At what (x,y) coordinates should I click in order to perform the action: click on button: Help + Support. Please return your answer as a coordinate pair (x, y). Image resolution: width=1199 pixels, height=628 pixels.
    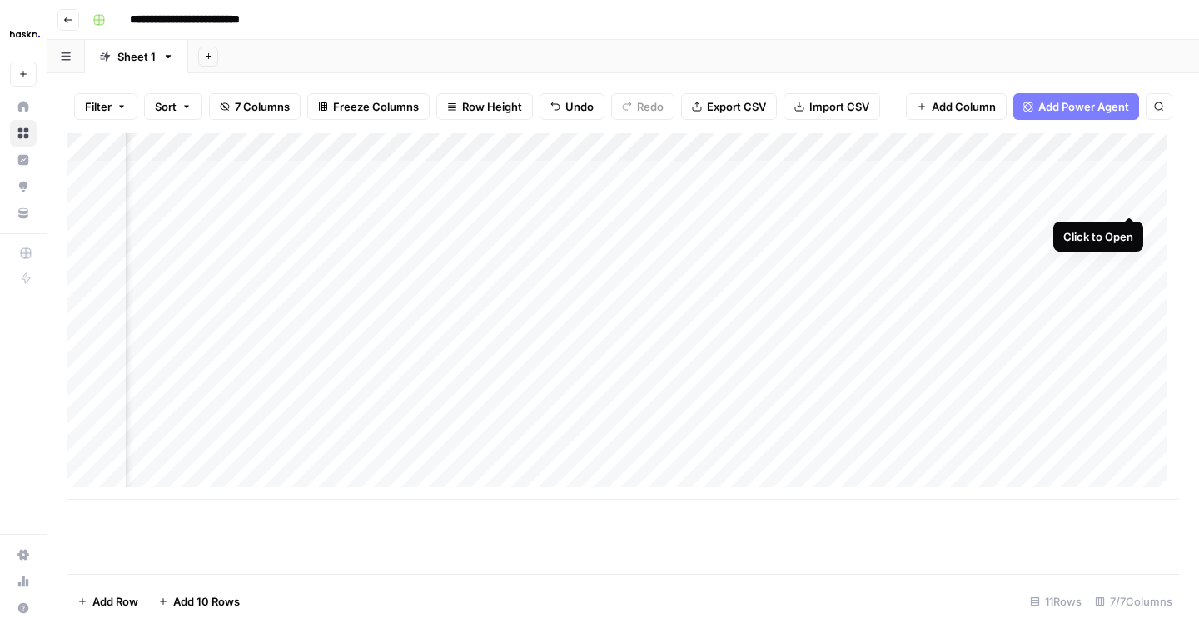
    Looking at the image, I should click on (23, 608).